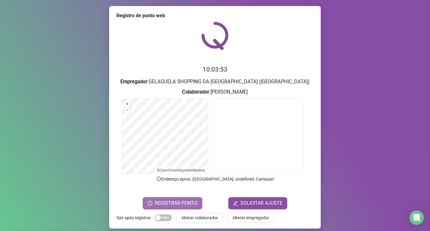 Image resolution: width=430 pixels, height=231 pixels. What do you see at coordinates (200, 218) in the screenshot?
I see `button: Alterar colaborador` at bounding box center [200, 218].